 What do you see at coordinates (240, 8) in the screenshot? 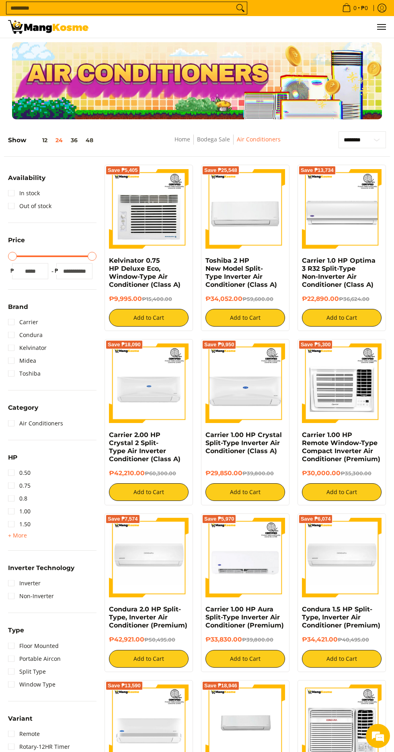
I see `button: Search` at bounding box center [240, 8].